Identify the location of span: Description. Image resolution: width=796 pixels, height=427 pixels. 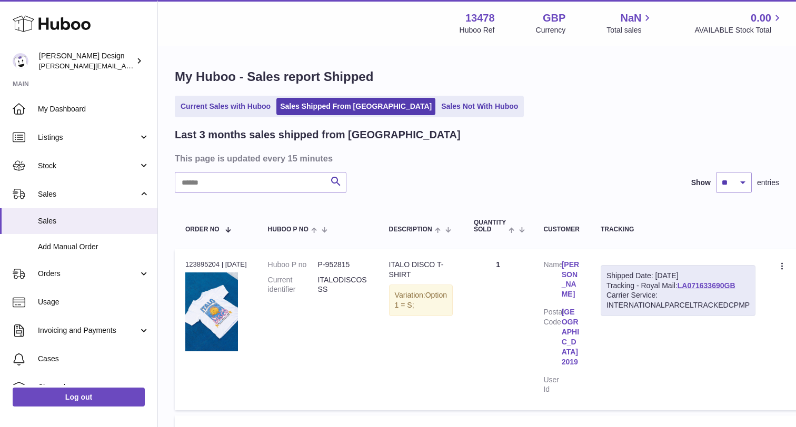
(411, 229).